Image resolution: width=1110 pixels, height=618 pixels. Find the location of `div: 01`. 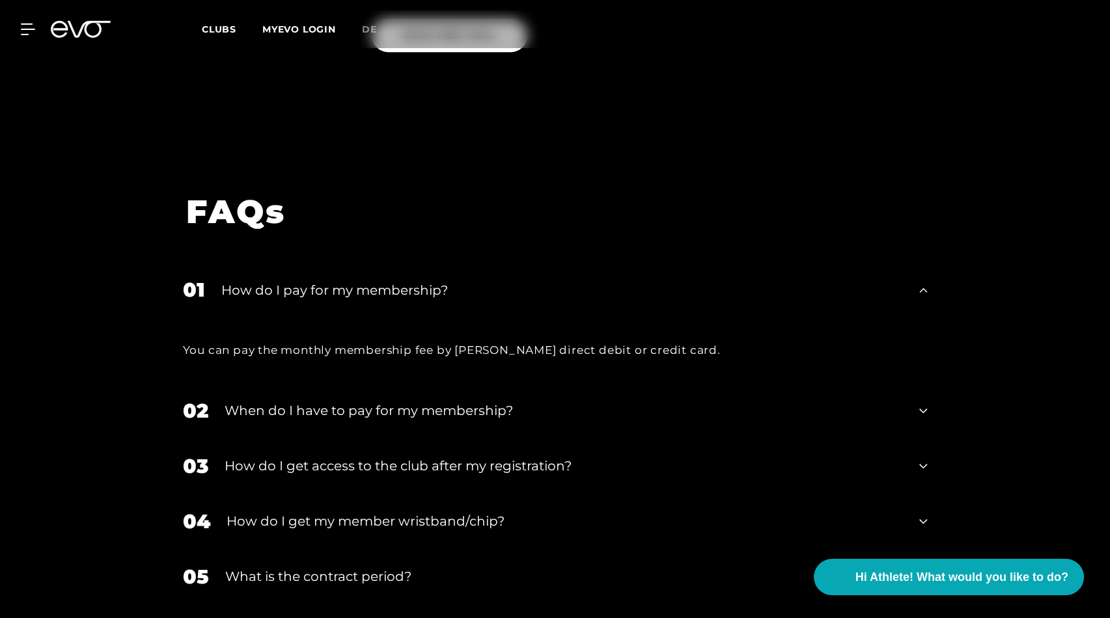

div: 01 is located at coordinates (194, 290).